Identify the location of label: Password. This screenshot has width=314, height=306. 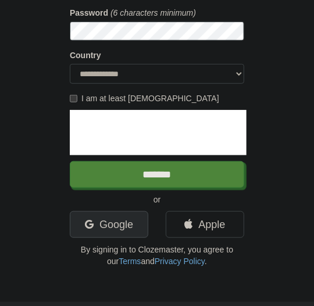
(89, 13).